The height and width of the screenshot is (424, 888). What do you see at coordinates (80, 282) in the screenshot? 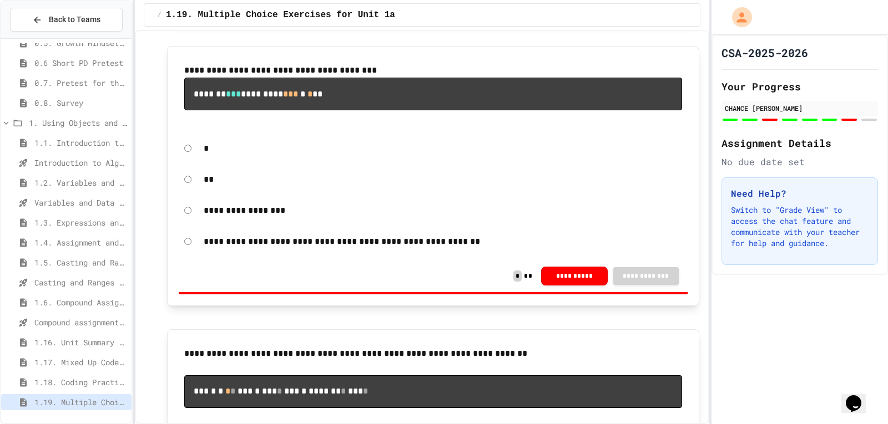
I see `span: Casting and Ranges of variables - Quiz` at bounding box center [80, 282].